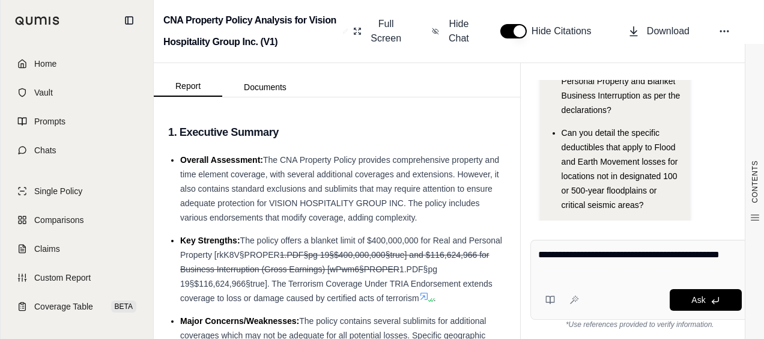  I want to click on span: BETA, so click(124, 306).